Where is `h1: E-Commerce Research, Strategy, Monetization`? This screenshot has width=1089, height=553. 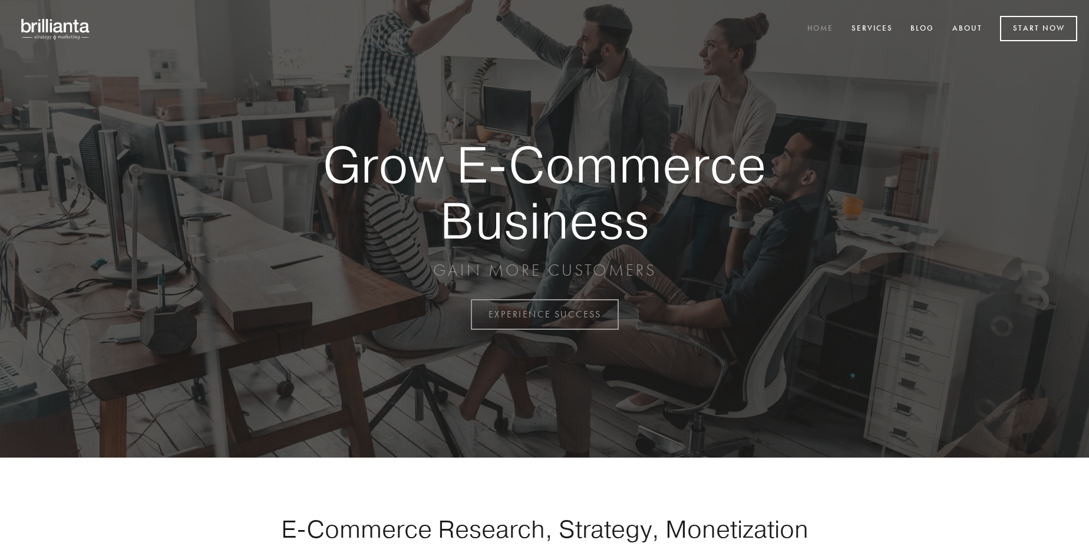
h1: E-Commerce Research, Strategy, Monetization is located at coordinates (545, 529).